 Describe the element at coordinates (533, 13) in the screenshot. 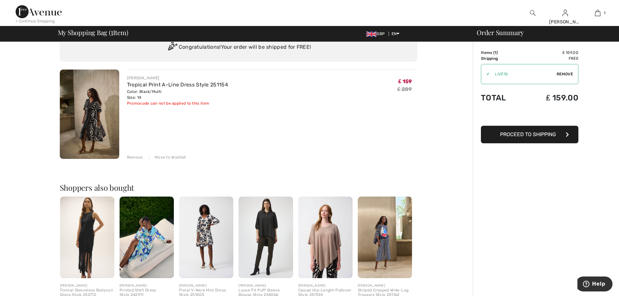

I see `img: search the website` at that location.